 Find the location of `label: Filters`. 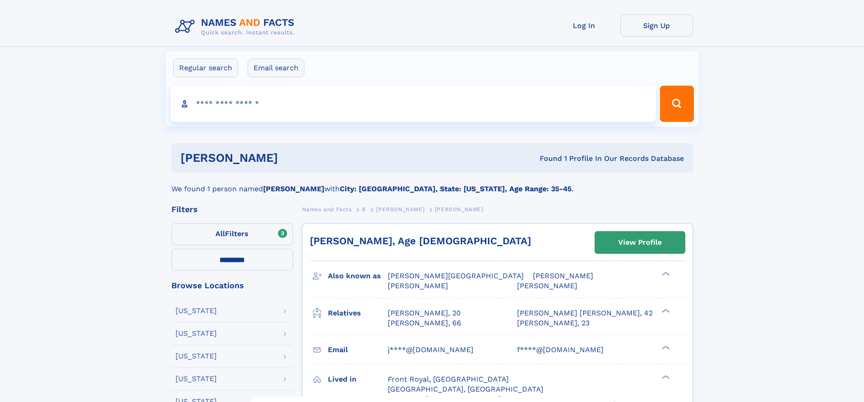

label: Filters is located at coordinates (232, 234).